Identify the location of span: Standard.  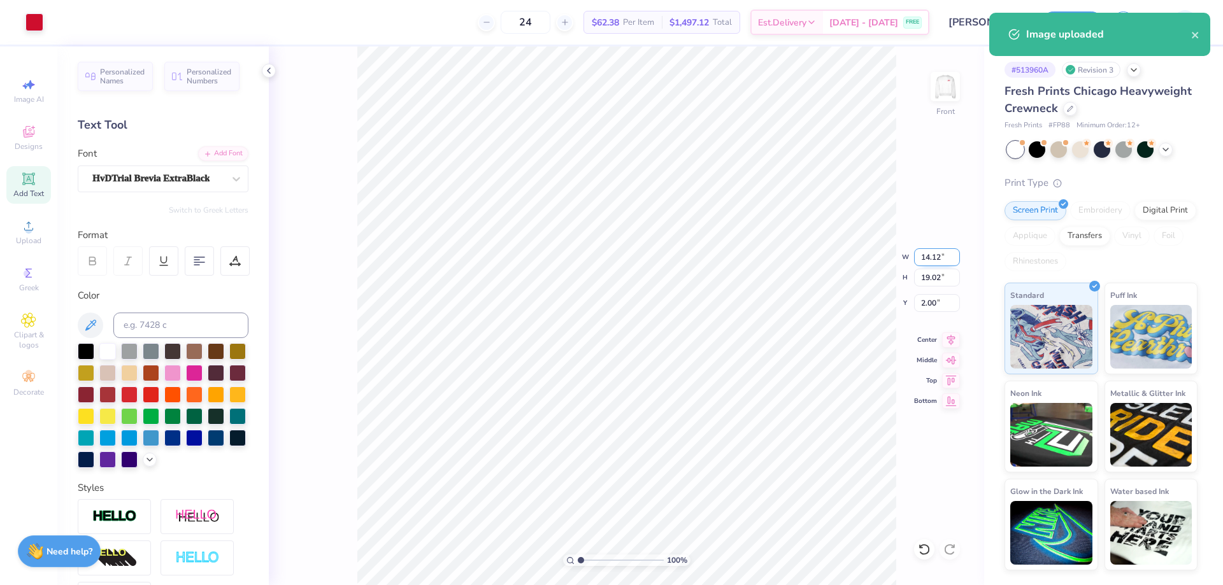
(1027, 295).